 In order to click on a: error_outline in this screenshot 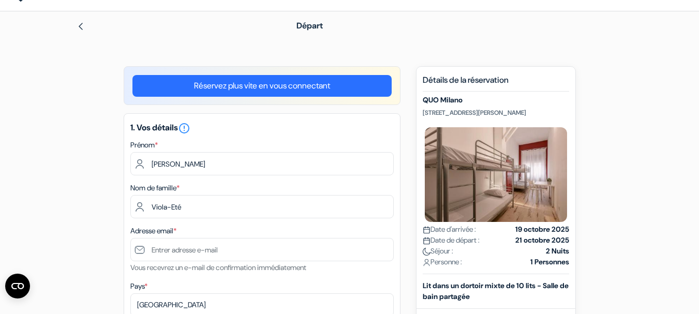, I will do `click(184, 127)`.